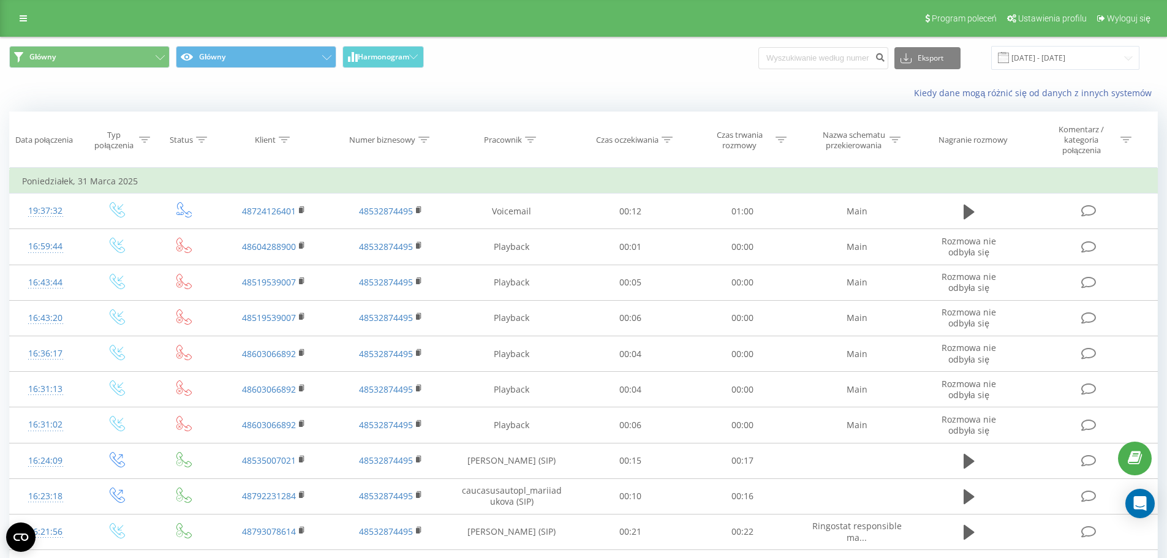 Image resolution: width=1167 pixels, height=558 pixels. I want to click on div: Data połączenia, so click(44, 140).